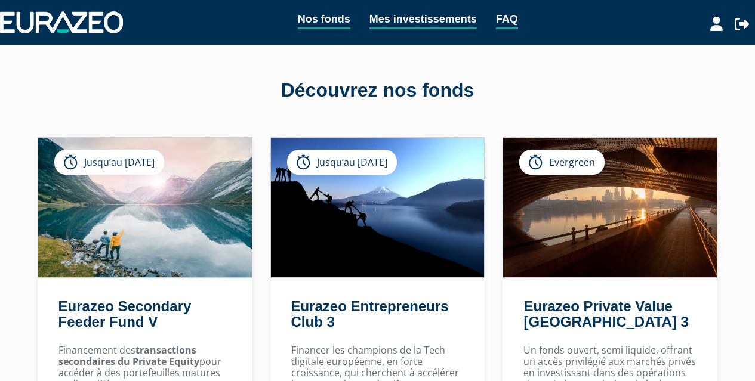 The width and height of the screenshot is (755, 381). Describe the element at coordinates (507, 20) in the screenshot. I see `a: FAQ` at that location.